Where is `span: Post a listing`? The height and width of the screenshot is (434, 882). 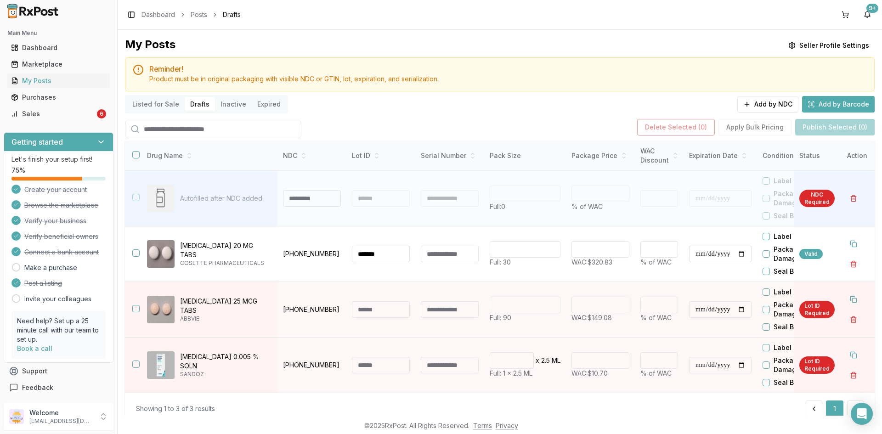 span: Post a listing is located at coordinates (43, 284).